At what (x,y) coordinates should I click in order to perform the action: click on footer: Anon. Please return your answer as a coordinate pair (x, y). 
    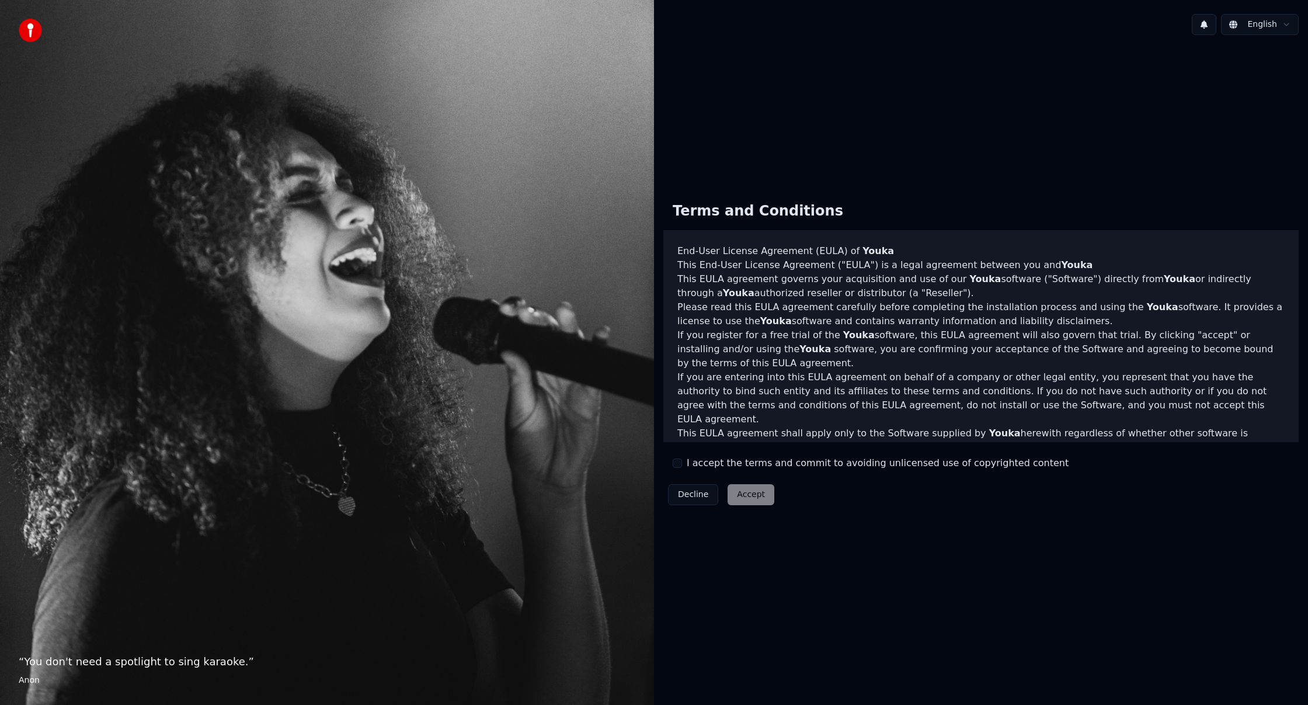
    Looking at the image, I should click on (327, 680).